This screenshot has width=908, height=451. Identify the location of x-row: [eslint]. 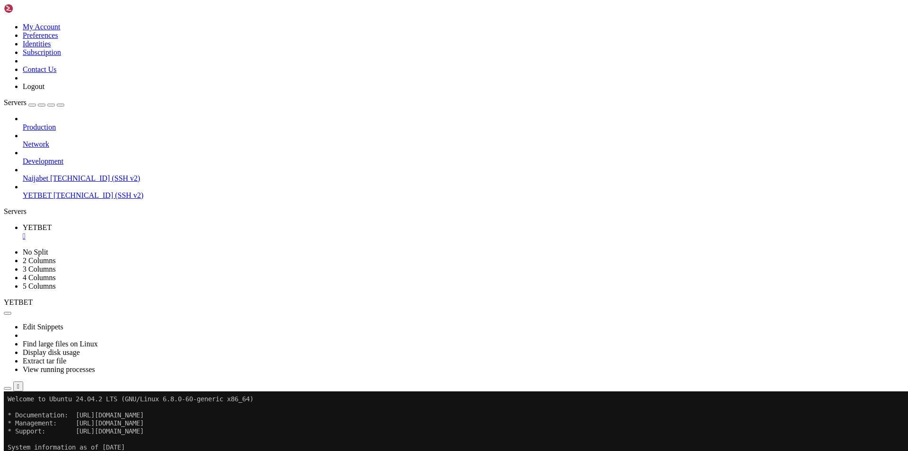
(394, 329).